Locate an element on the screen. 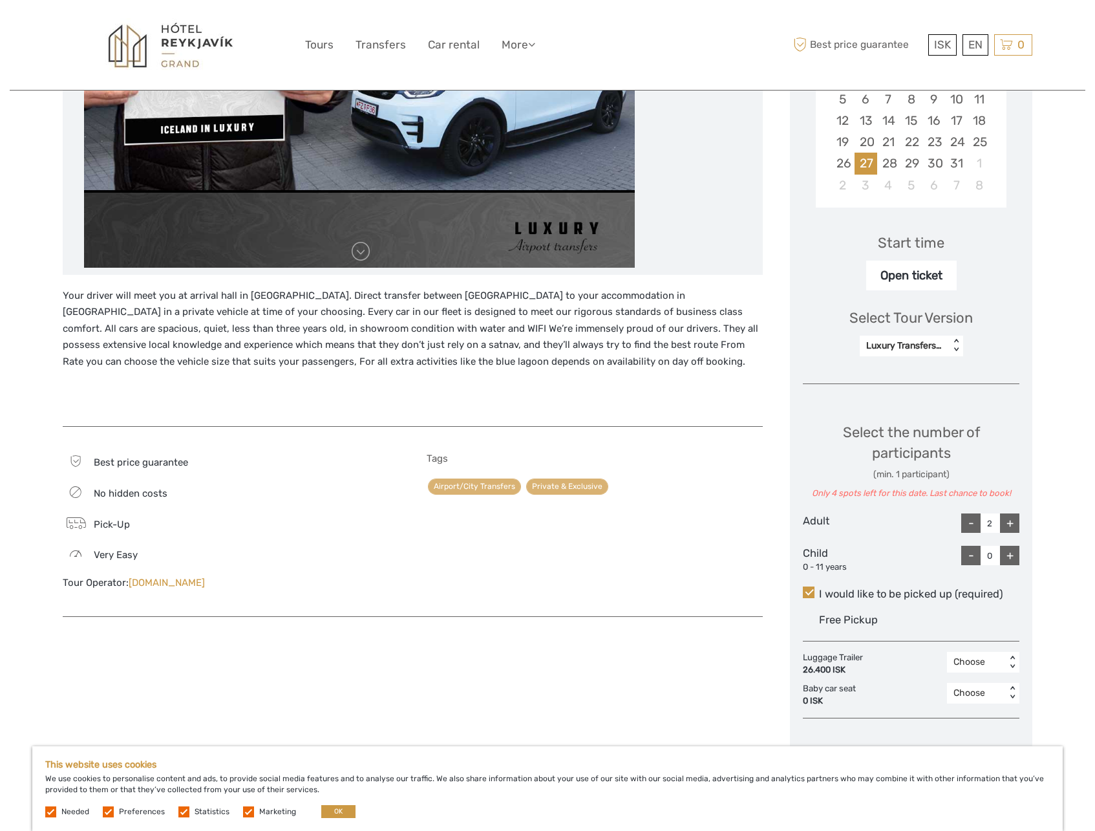  div: Choose Tuesday, October 14th, 2025 is located at coordinates (888, 120).